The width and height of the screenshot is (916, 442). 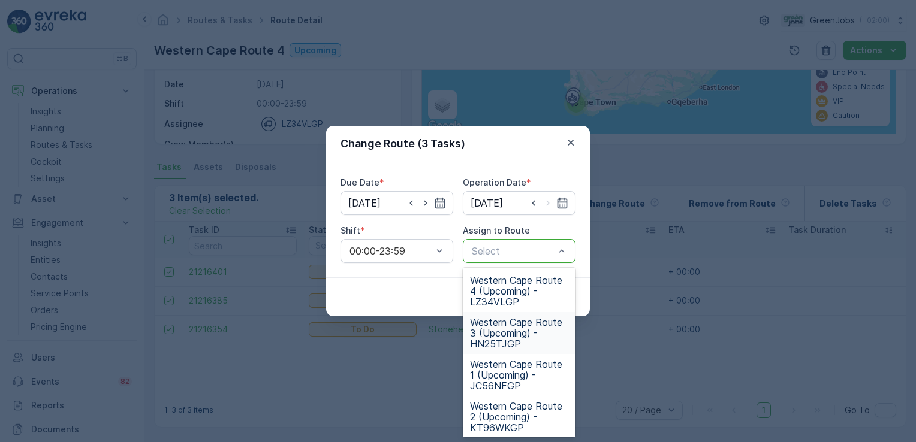 What do you see at coordinates (496, 230) in the screenshot?
I see `label: Assign to Route` at bounding box center [496, 230].